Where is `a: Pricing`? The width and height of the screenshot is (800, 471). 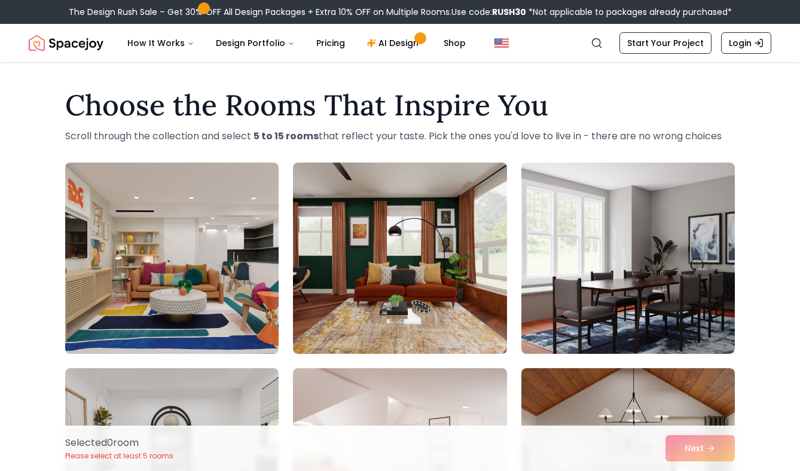
a: Pricing is located at coordinates (331, 43).